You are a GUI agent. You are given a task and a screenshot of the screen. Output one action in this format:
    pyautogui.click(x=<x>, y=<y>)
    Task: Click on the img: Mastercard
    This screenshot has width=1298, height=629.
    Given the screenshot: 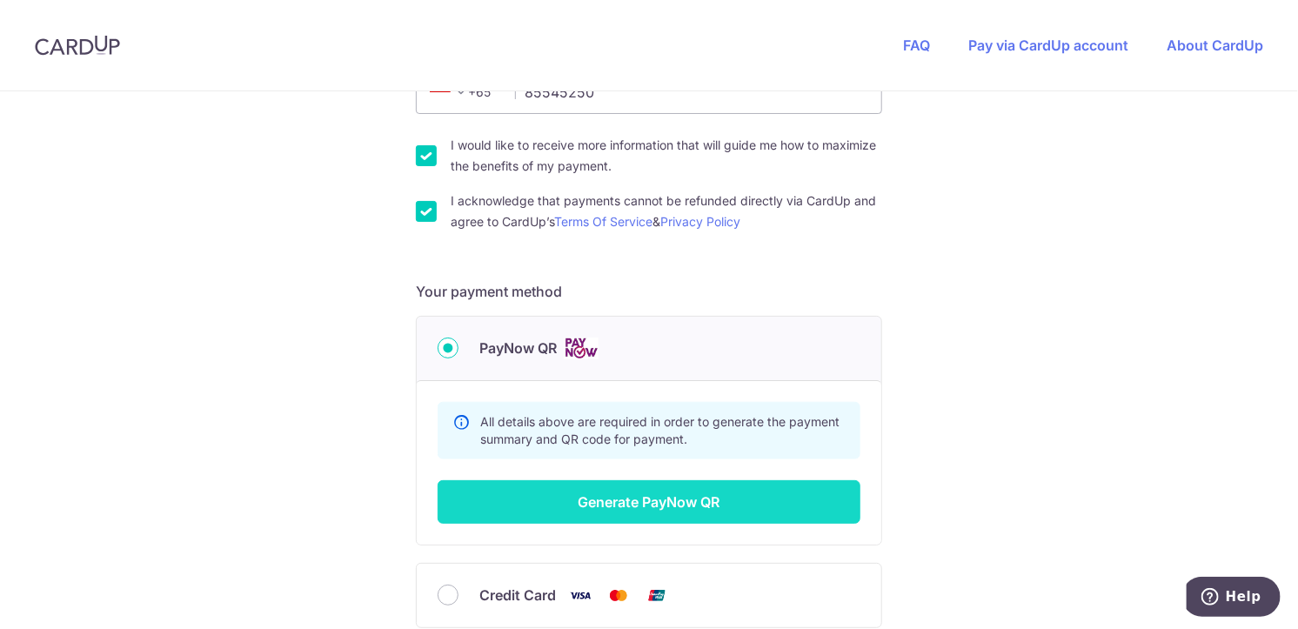 What is the action you would take?
    pyautogui.click(x=618, y=595)
    